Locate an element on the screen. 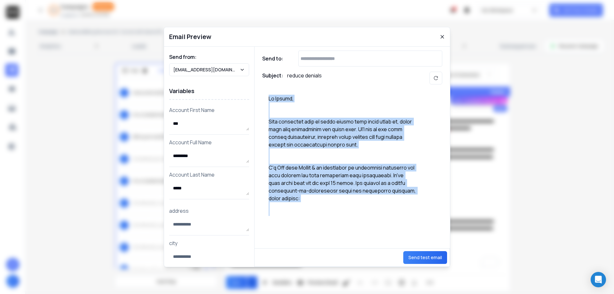 The height and width of the screenshot is (294, 614). button: Send test email is located at coordinates (425, 258).